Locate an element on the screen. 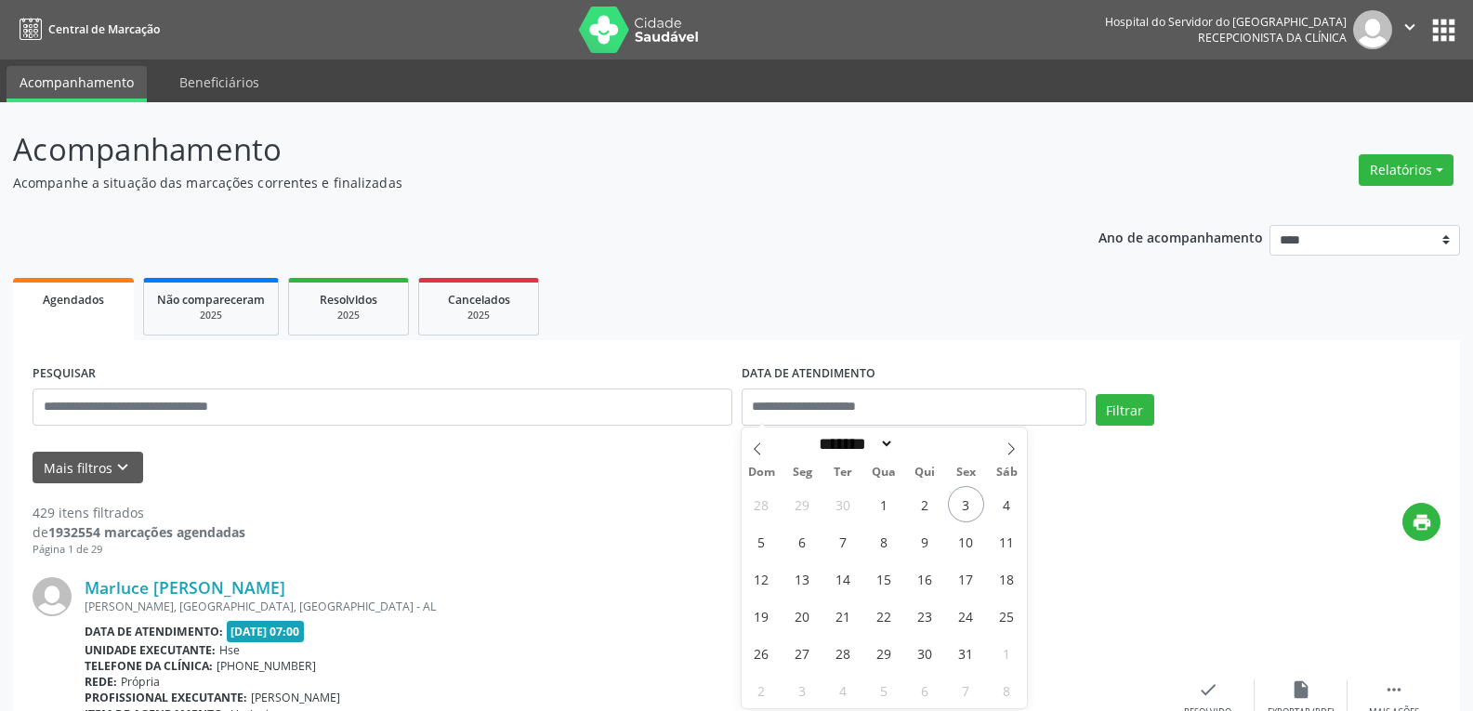 The image size is (1473, 711). b: Data de atendimento: is located at coordinates (153, 631).